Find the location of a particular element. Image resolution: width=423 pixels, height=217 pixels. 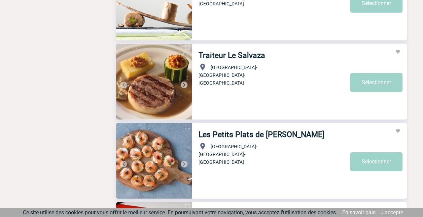

a: J'accepte is located at coordinates (392, 212).